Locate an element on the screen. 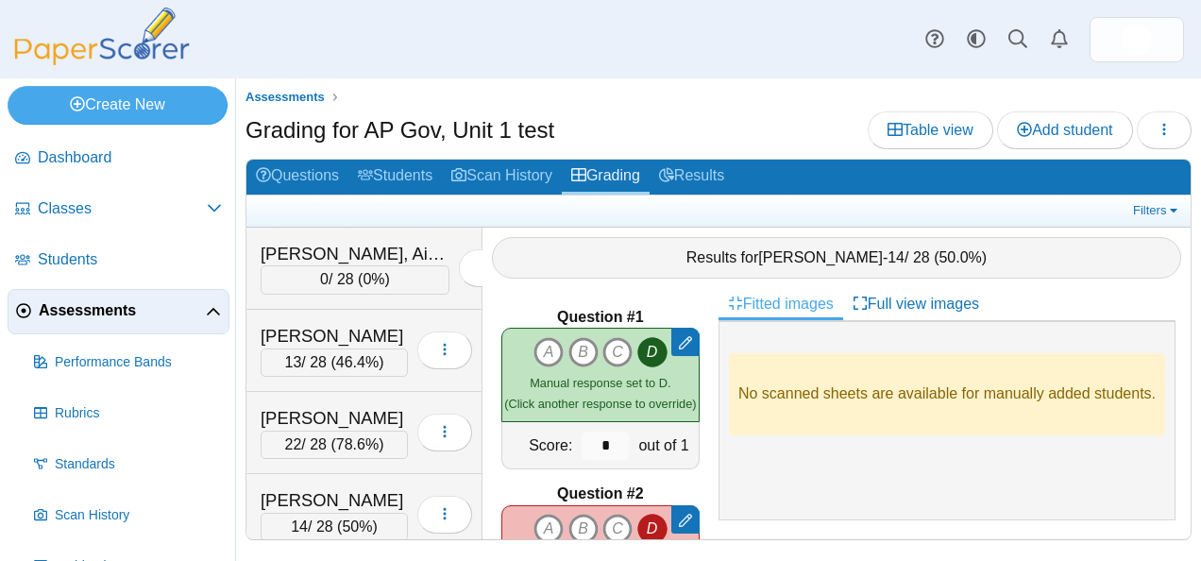 This screenshot has width=1201, height=561. a: Rubrics is located at coordinates (127, 413).